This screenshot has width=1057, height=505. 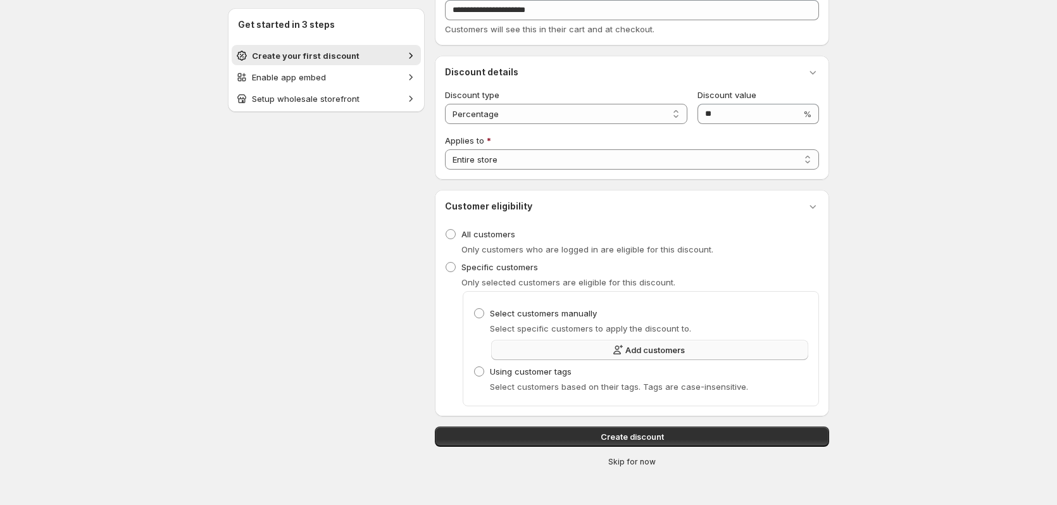 What do you see at coordinates (632, 462) in the screenshot?
I see `span: Skip for now` at bounding box center [632, 462].